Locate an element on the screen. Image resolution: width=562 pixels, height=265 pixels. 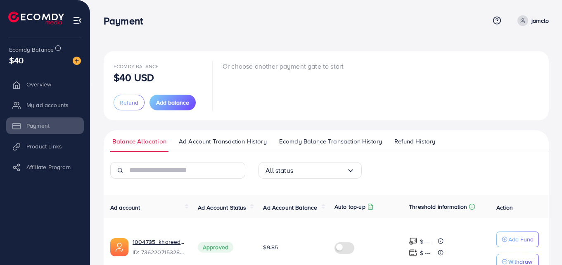
p: Auto top-up is located at coordinates (350, 206).